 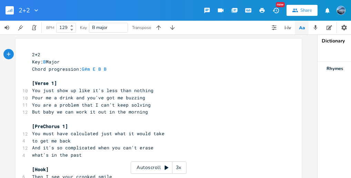 I want to click on span: And it's so complicated when you can't erase, so click(x=93, y=147).